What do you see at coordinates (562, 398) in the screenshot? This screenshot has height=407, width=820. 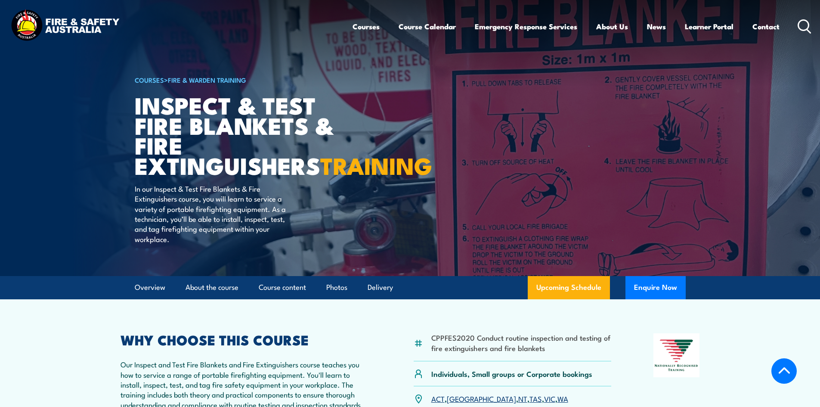 I see `a: WA` at bounding box center [562, 398].